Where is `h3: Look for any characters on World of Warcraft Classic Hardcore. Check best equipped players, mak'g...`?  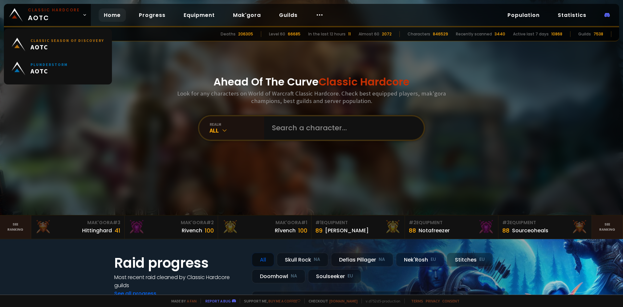
h3: Look for any characters on World of Warcraft Classic Hardcore. Check best equipped players, mak'g... is located at coordinates (311, 97).